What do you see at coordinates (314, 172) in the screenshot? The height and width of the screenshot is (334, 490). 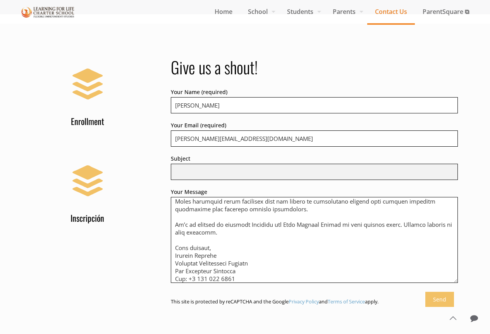 I see `input: Subject` at bounding box center [314, 172].